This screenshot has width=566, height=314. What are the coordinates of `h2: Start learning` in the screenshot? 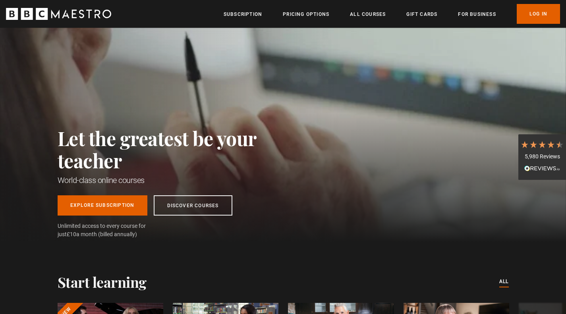 It's located at (102, 282).